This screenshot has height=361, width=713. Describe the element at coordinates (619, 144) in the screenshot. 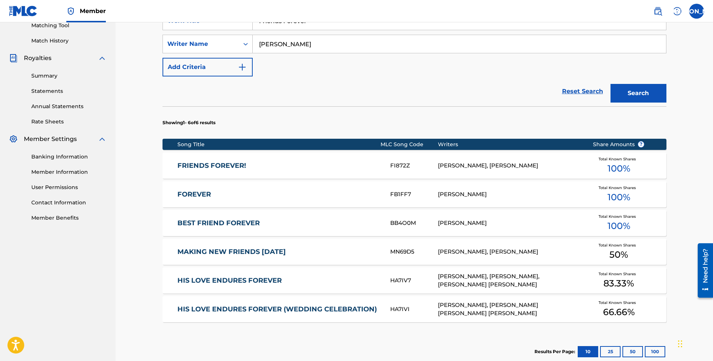

I see `span: Share Amounts` at that location.